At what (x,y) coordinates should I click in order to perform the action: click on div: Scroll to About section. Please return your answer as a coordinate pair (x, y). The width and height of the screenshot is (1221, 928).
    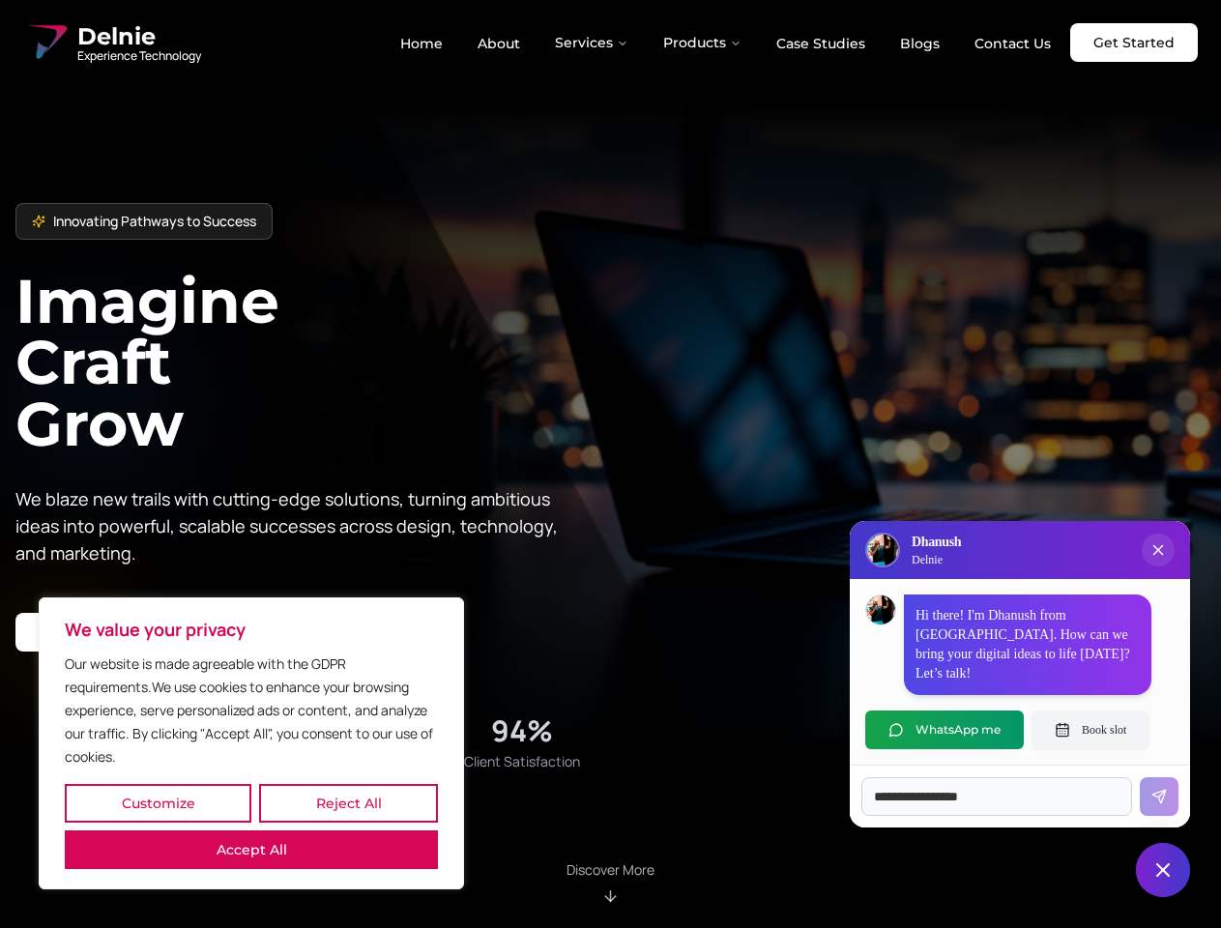
    Looking at the image, I should click on (610, 882).